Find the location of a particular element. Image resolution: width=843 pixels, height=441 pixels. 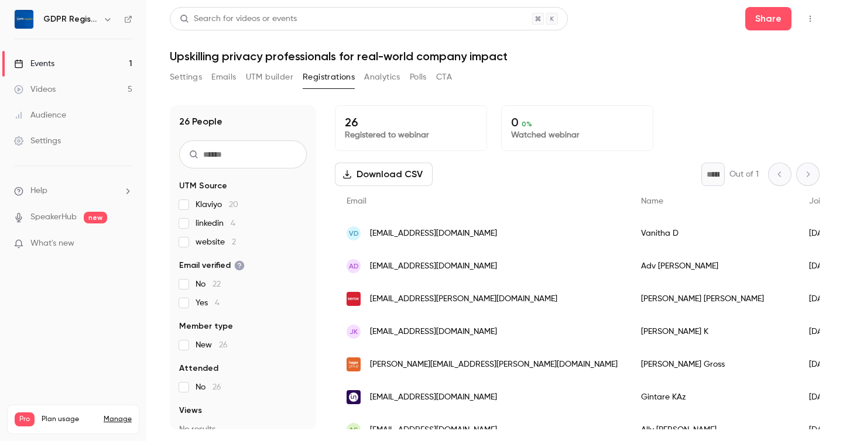

img: GDPR Register is located at coordinates (24, 19).